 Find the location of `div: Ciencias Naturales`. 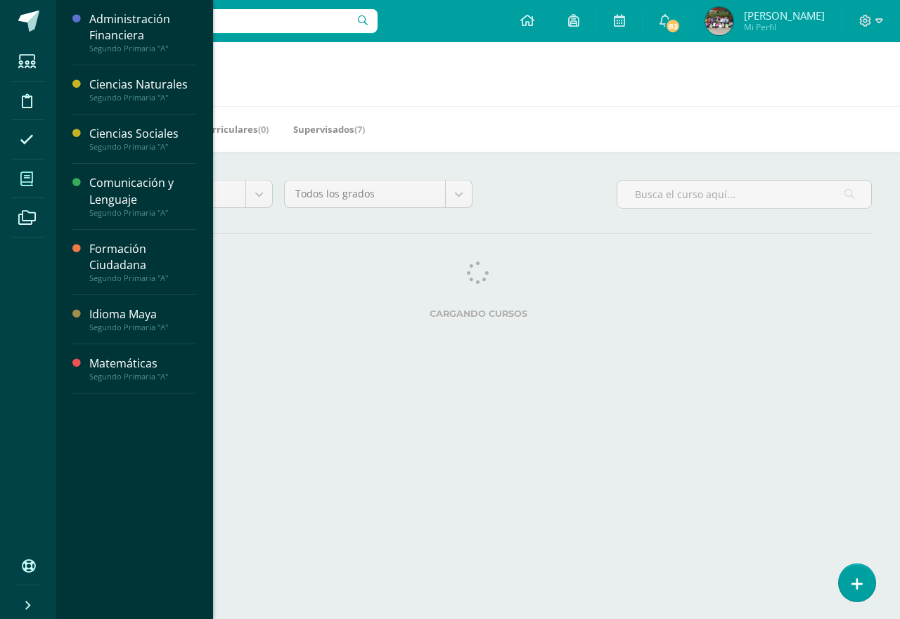

div: Ciencias Naturales is located at coordinates (143, 84).